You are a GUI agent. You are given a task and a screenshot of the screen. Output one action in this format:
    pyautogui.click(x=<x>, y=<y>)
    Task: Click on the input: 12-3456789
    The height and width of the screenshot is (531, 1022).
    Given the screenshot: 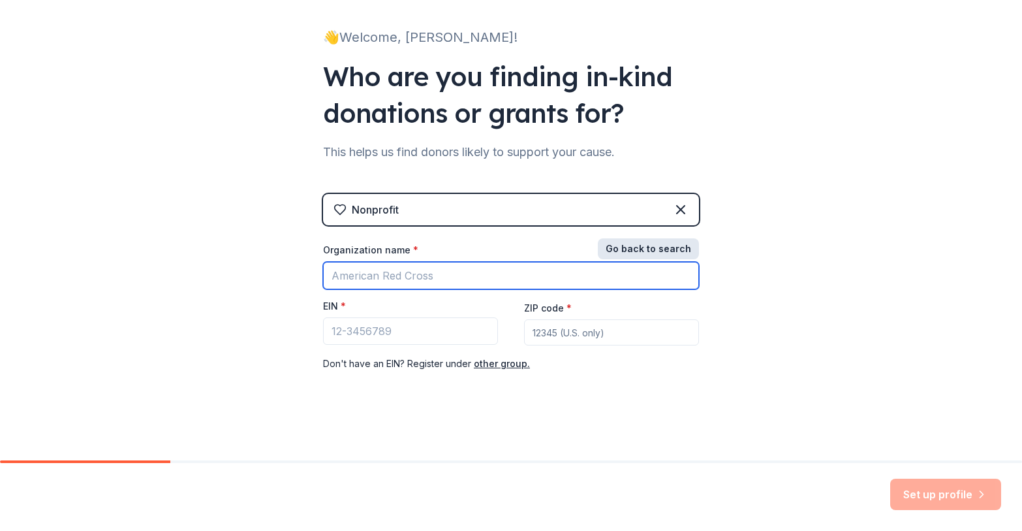 What is the action you would take?
    pyautogui.click(x=411, y=331)
    